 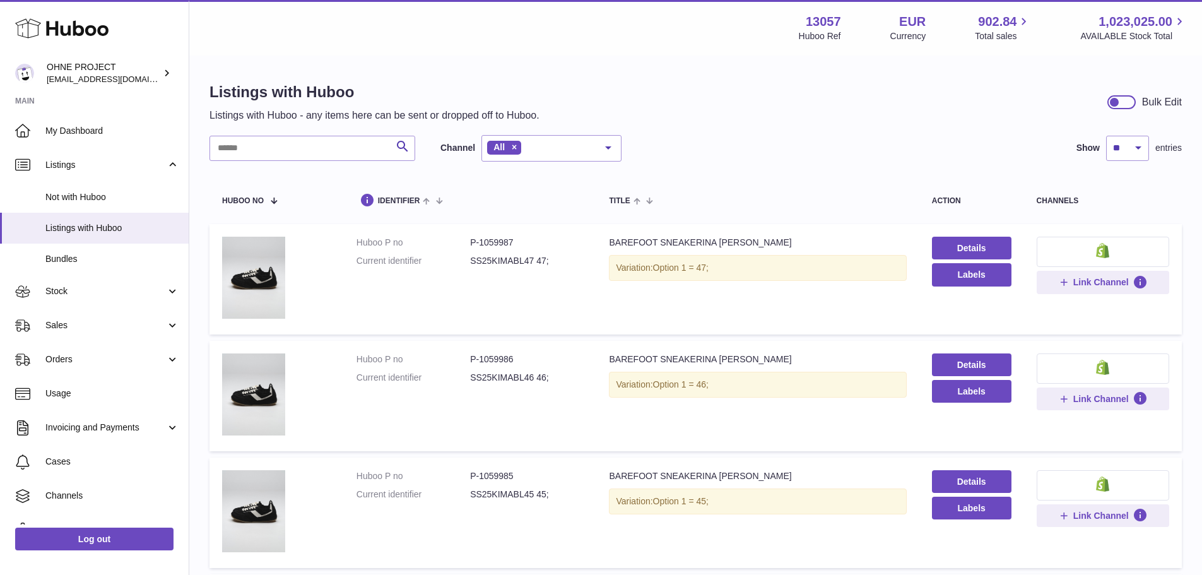 What do you see at coordinates (908, 36) in the screenshot?
I see `div: Currency` at bounding box center [908, 36].